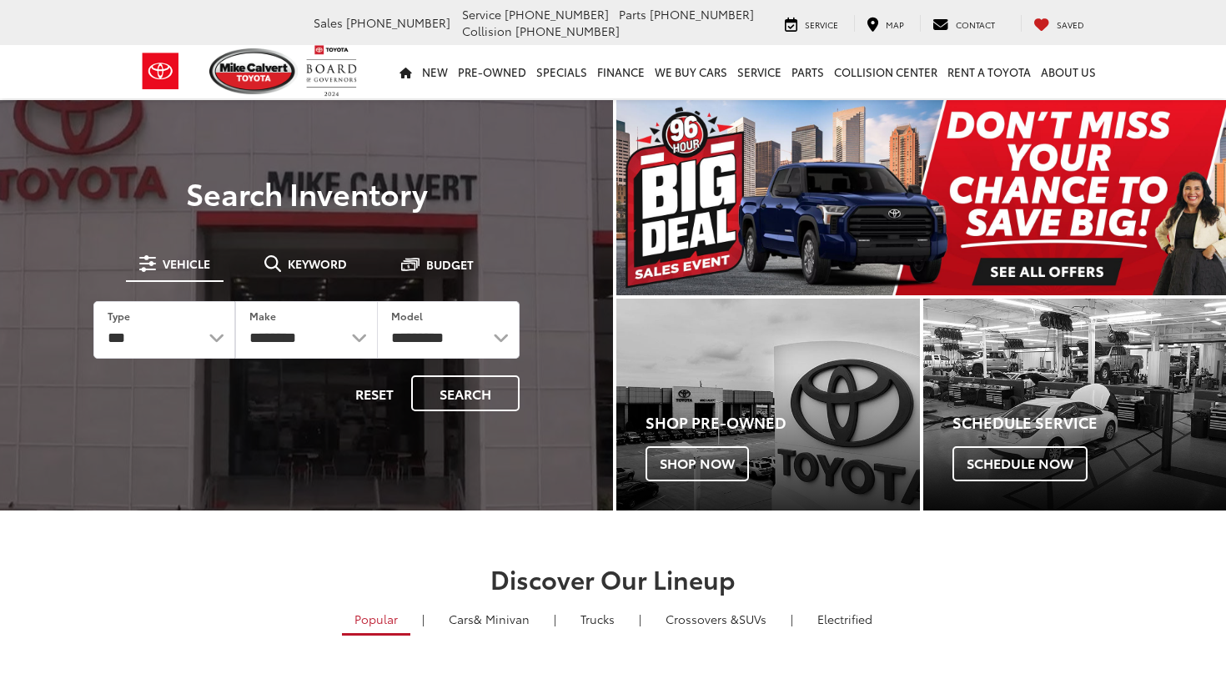  What do you see at coordinates (263, 315) in the screenshot?
I see `label: Make` at bounding box center [263, 315].